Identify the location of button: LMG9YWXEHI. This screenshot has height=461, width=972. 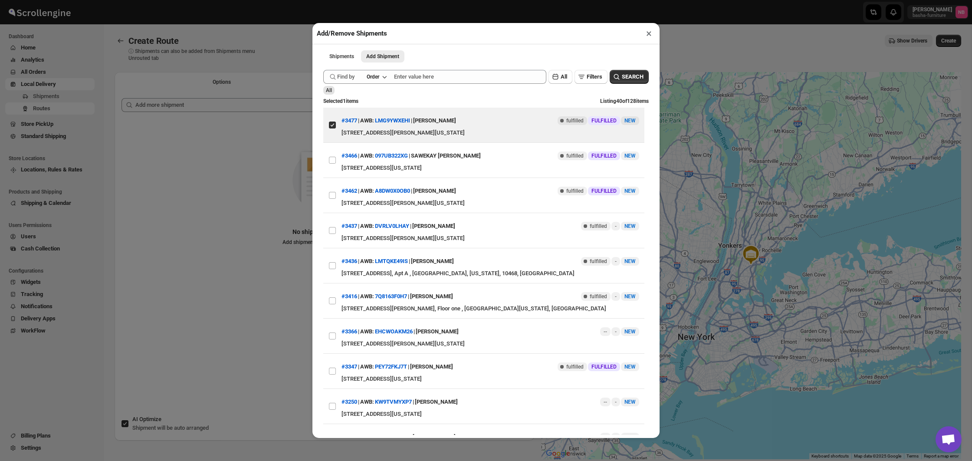
(392, 120).